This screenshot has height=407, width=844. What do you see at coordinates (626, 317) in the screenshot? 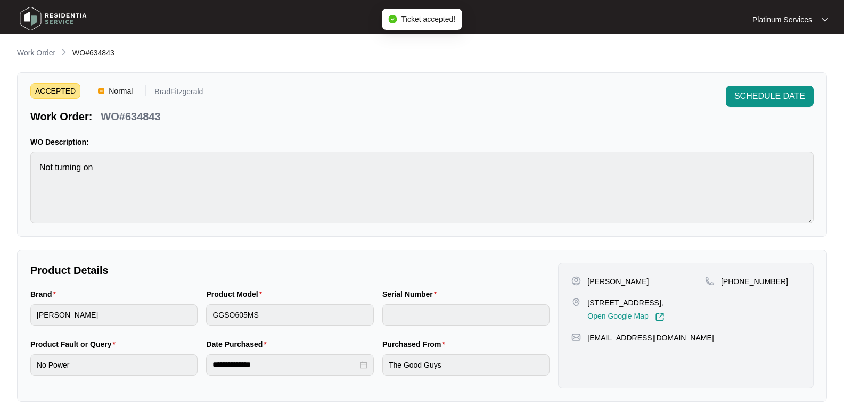
I see `a: Open Google Map` at bounding box center [626, 317].